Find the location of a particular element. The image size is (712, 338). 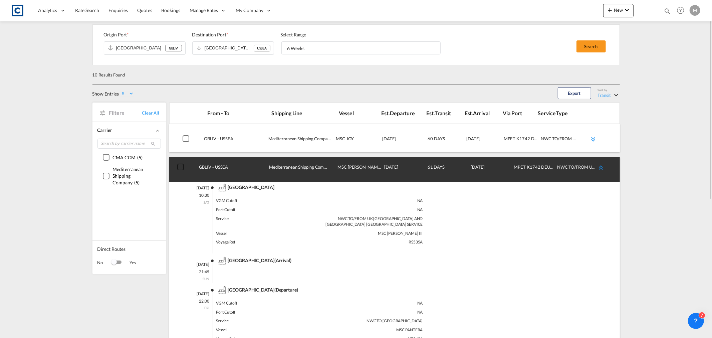

md-icon: icon-chevron-up is located at coordinates (158, 130).